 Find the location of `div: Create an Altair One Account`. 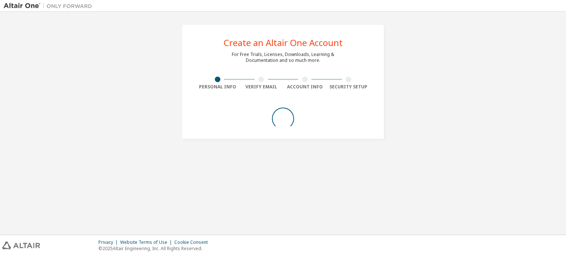

div: Create an Altair One Account is located at coordinates (283, 43).